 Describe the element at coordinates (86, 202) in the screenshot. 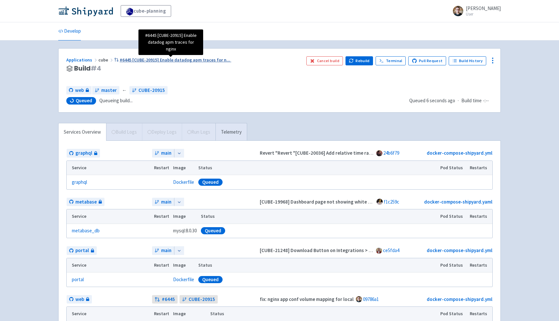

I see `span: metabase` at that location.